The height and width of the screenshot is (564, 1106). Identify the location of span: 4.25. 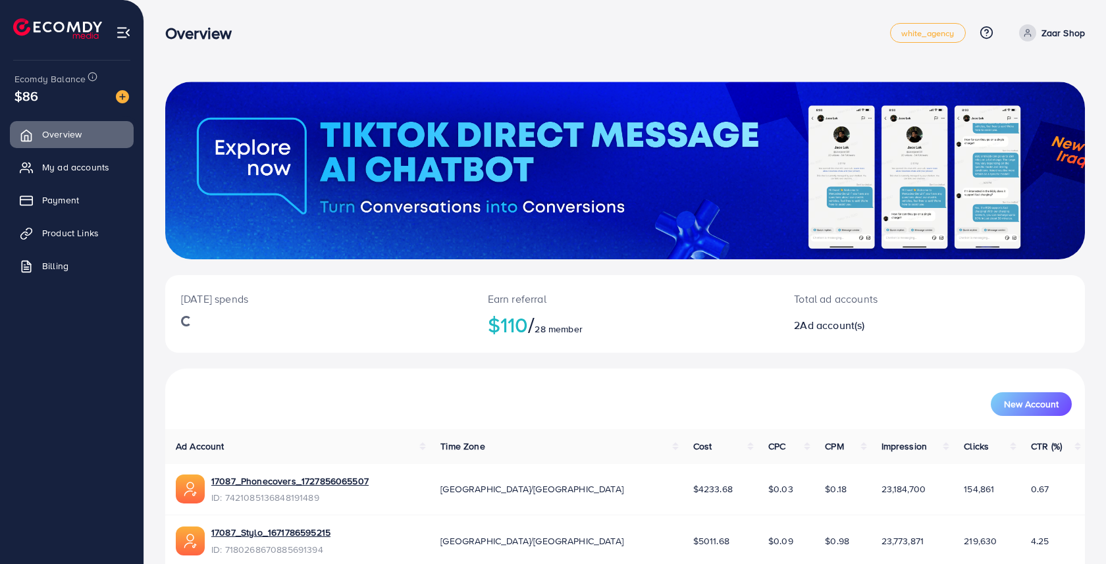
(1040, 541).